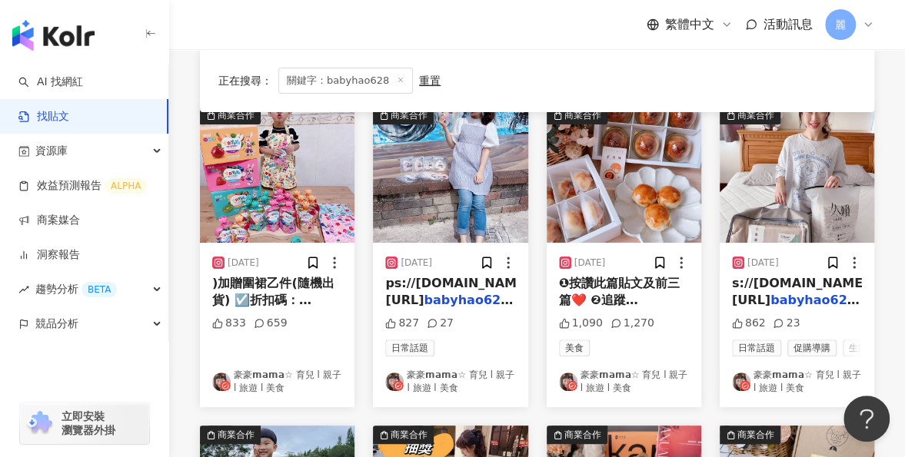 Image resolution: width=905 pixels, height=457 pixels. Describe the element at coordinates (689, 25) in the screenshot. I see `span: 繁體中文` at that location.